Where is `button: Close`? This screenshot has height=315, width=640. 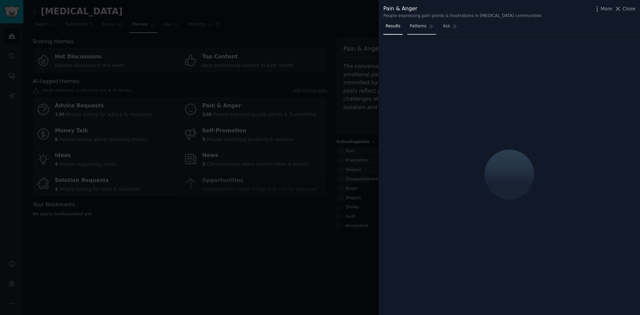
button: Close is located at coordinates (625, 9).